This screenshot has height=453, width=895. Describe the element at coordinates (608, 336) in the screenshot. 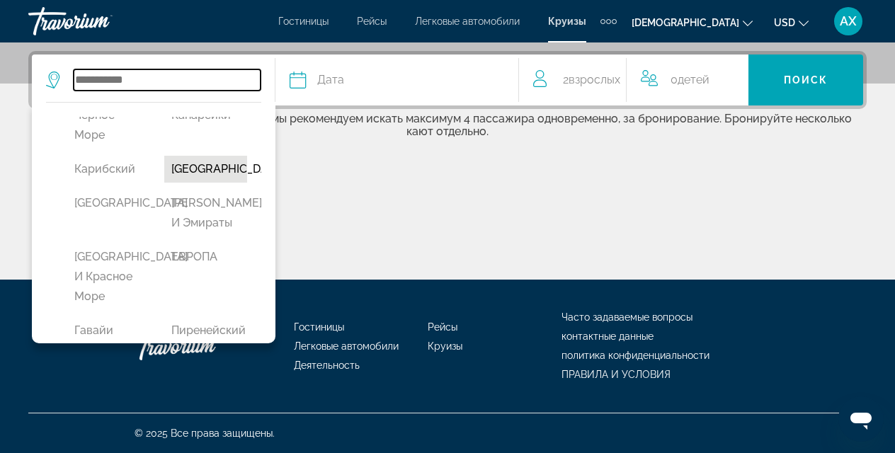

I see `a: контактные данные` at that location.